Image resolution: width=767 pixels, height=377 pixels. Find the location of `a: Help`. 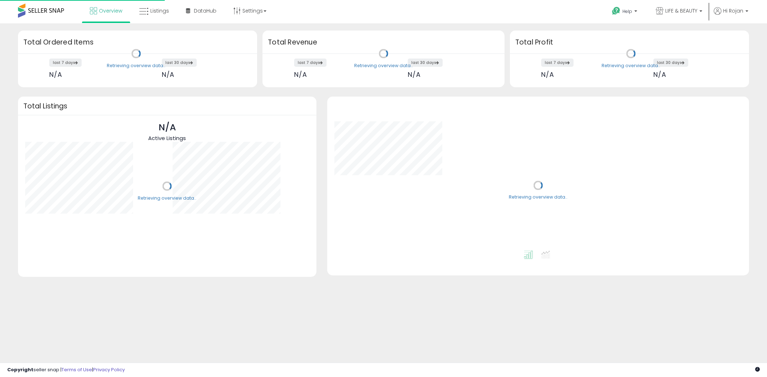

a: Help is located at coordinates (625, 12).